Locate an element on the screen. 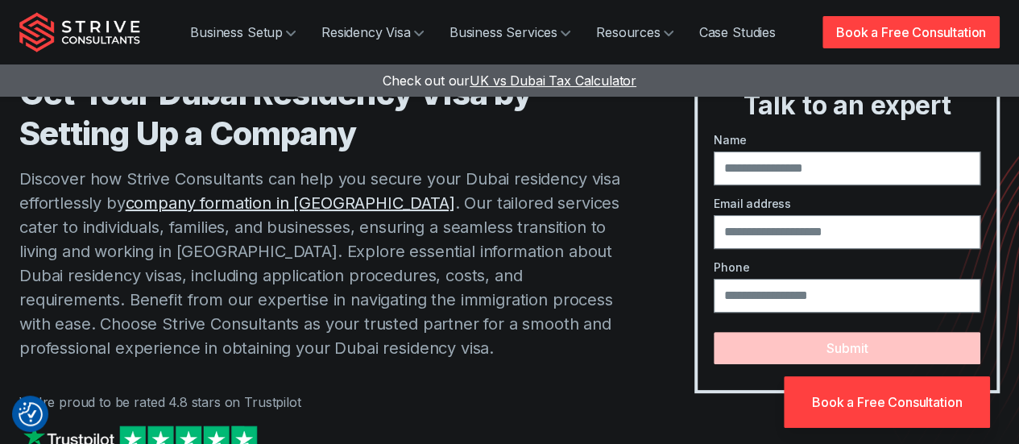 Image resolution: width=1019 pixels, height=444 pixels. button: Submit is located at coordinates (847, 348).